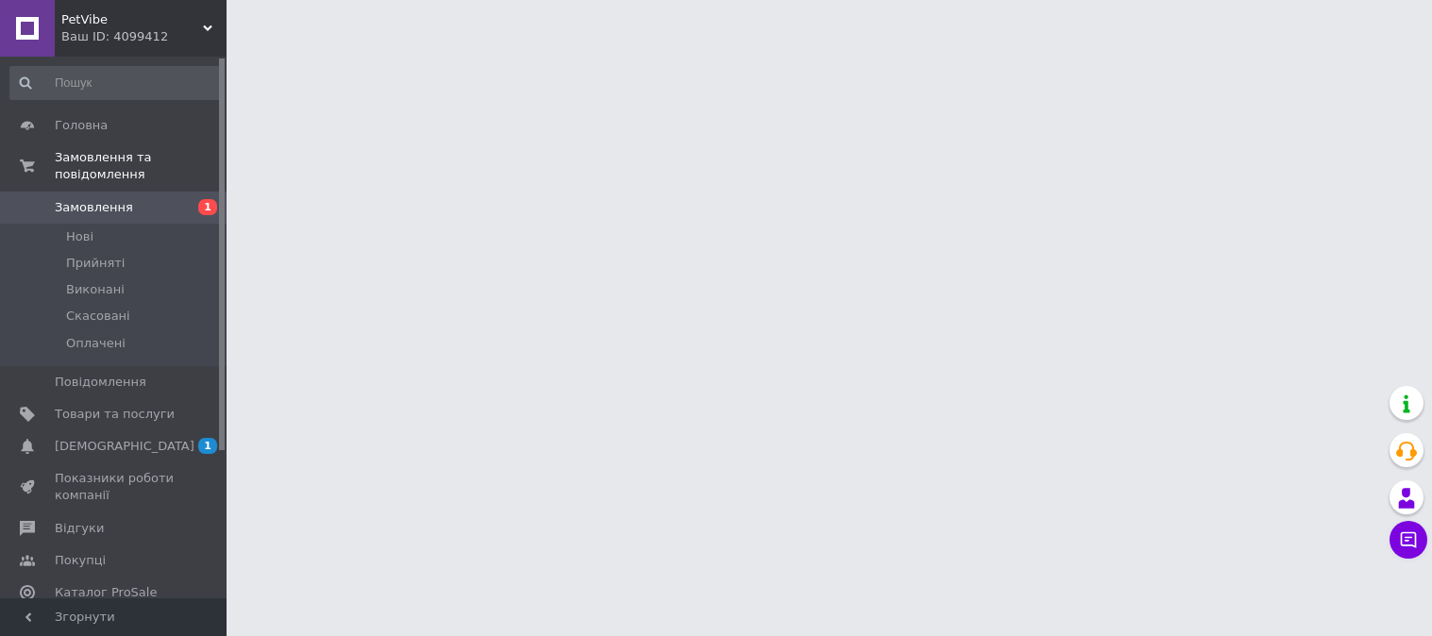 The height and width of the screenshot is (636, 1432). Describe the element at coordinates (106, 593) in the screenshot. I see `span: Каталог ProSale` at that location.